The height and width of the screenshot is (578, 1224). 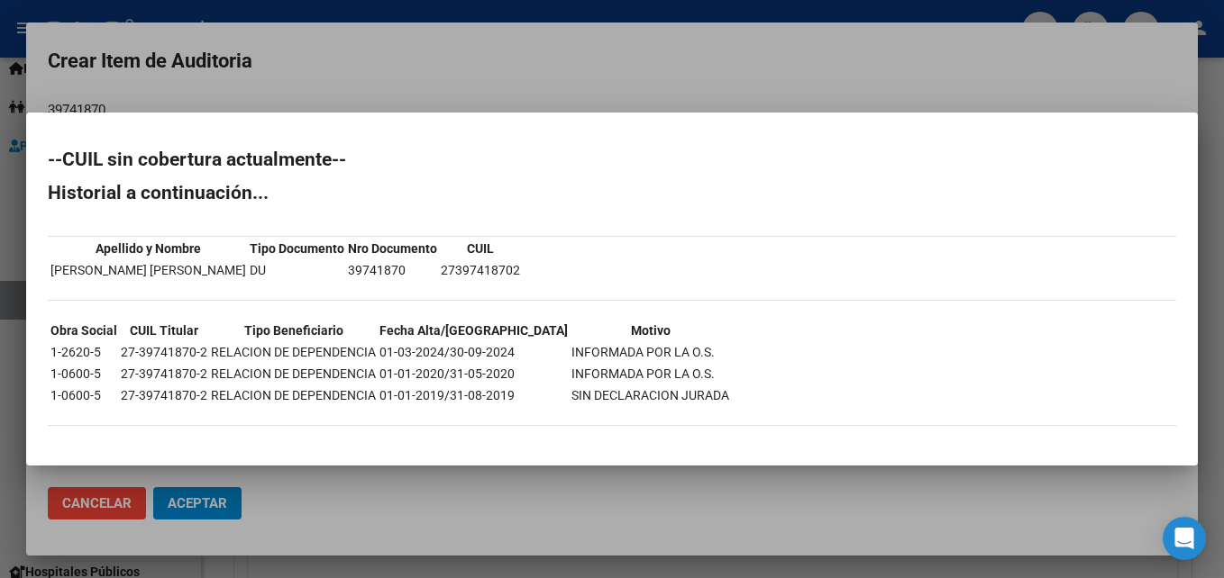 What do you see at coordinates (612, 193) in the screenshot?
I see `h2: Historial a continuación...` at bounding box center [612, 193].